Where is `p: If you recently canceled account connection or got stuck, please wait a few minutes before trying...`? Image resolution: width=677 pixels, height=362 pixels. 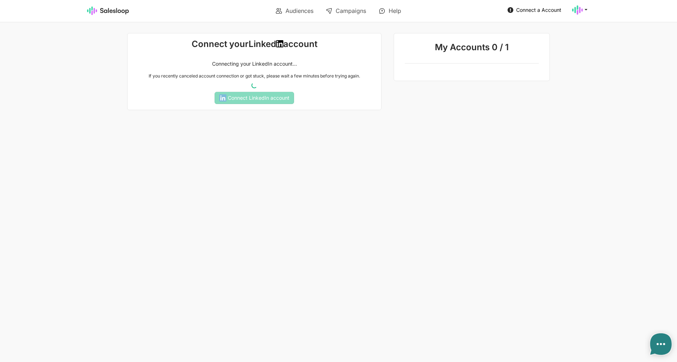
p: If you recently canceled account connection or got stuck, please wait a few minutes before trying... is located at coordinates (254, 76).